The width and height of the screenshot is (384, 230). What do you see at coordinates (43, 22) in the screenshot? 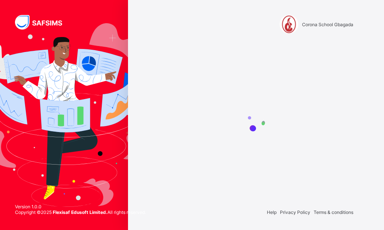
I see `img: SAFSIMS Logo` at bounding box center [43, 22].